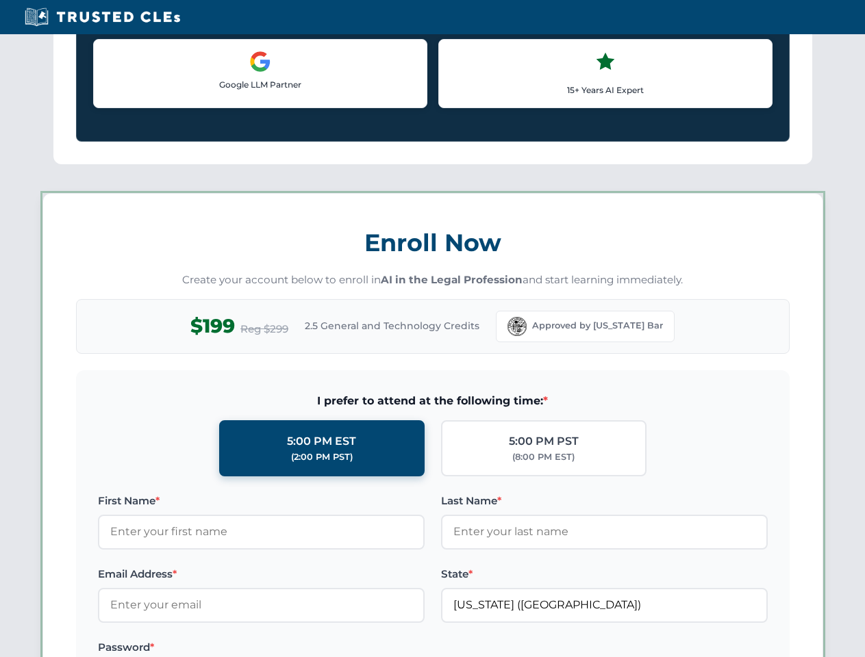 The image size is (865, 657). I want to click on div: (2:00 PM PST), so click(322, 457).